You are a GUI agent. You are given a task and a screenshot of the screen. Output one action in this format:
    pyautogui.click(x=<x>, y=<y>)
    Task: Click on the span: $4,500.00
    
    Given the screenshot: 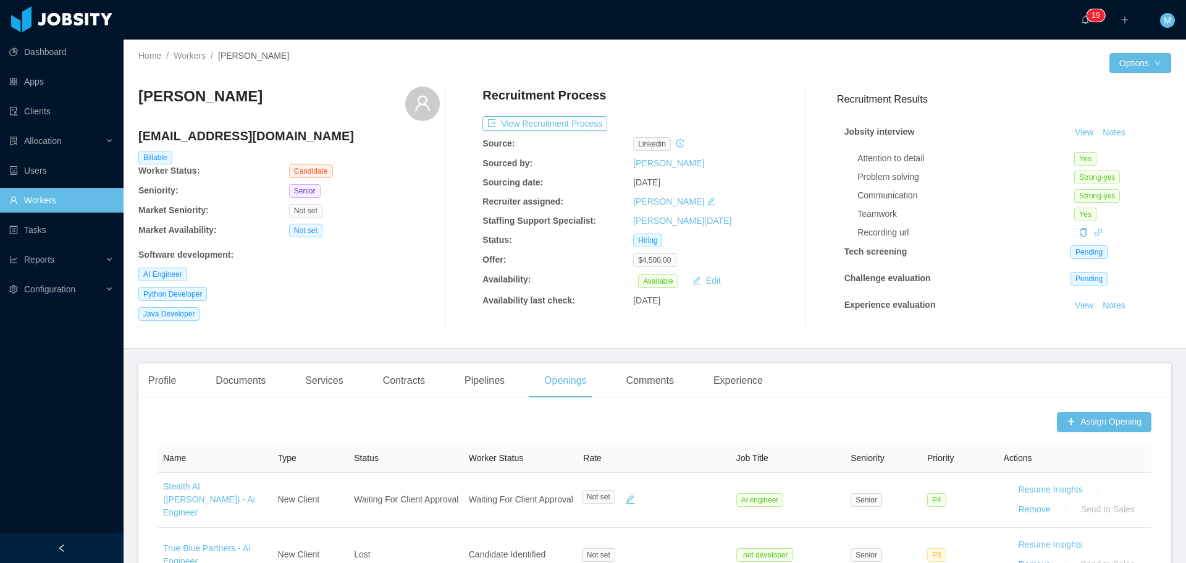 What is the action you would take?
    pyautogui.click(x=654, y=260)
    